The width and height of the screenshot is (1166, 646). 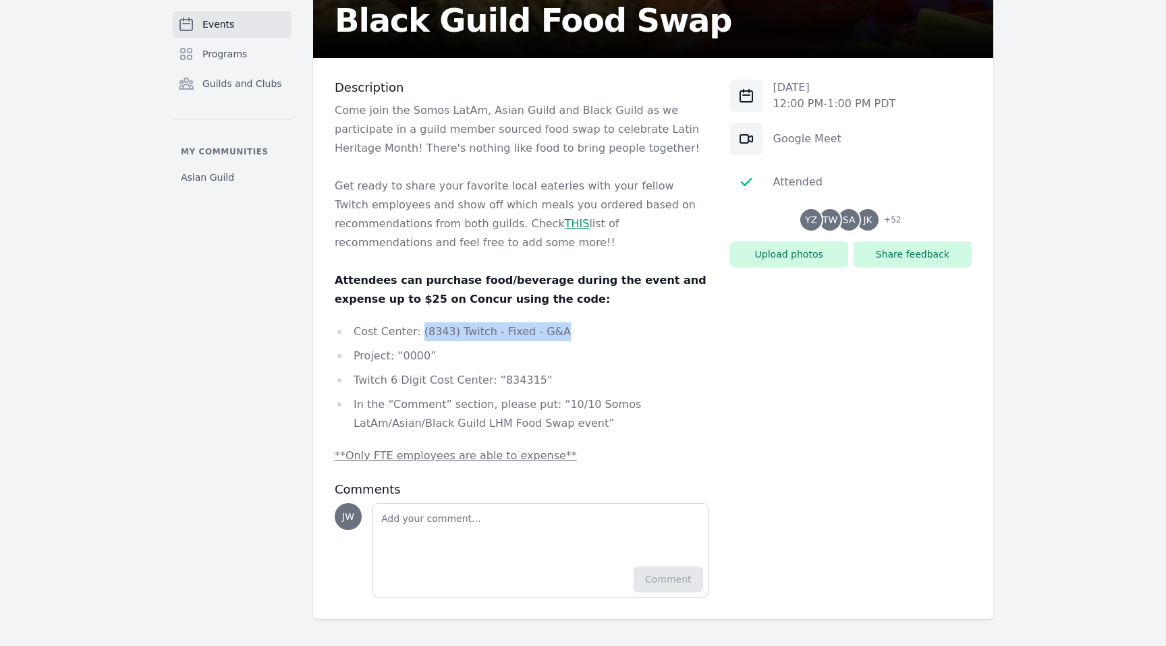 I want to click on span: JW, so click(x=348, y=517).